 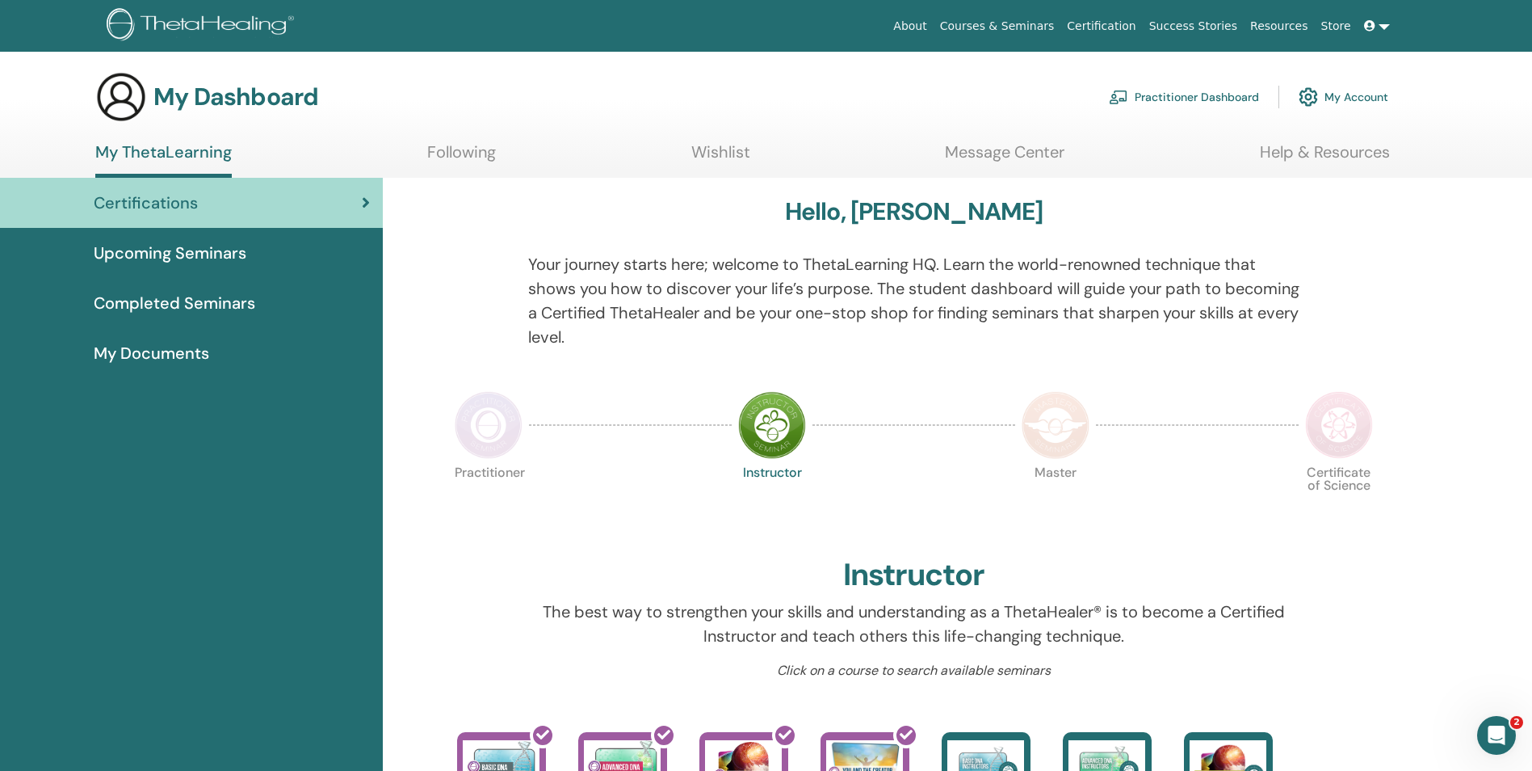 I want to click on img: Practitioner, so click(x=489, y=425).